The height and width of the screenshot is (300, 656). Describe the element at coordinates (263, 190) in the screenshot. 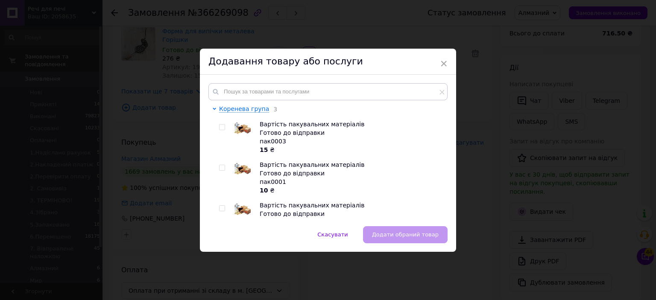

I see `b: 10` at that location.